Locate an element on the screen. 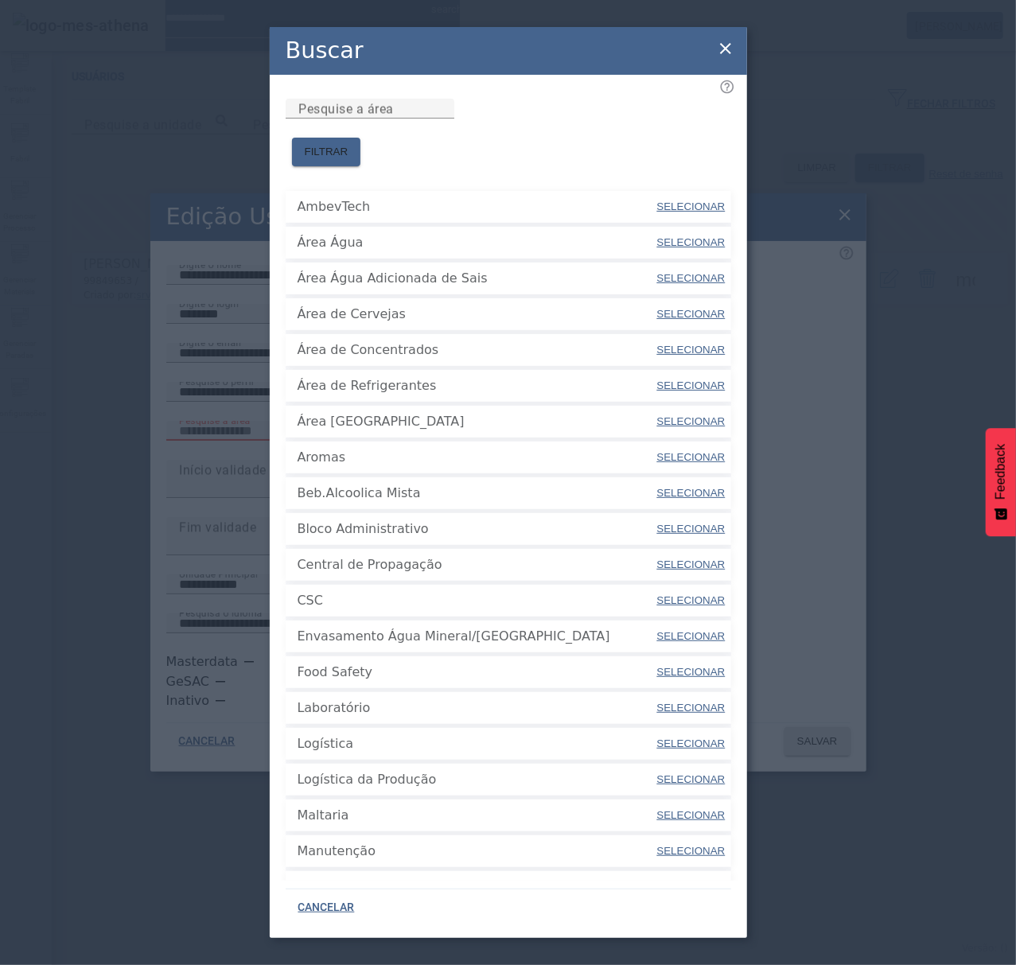  mat-label: Pesquise a área is located at coordinates (346, 108).